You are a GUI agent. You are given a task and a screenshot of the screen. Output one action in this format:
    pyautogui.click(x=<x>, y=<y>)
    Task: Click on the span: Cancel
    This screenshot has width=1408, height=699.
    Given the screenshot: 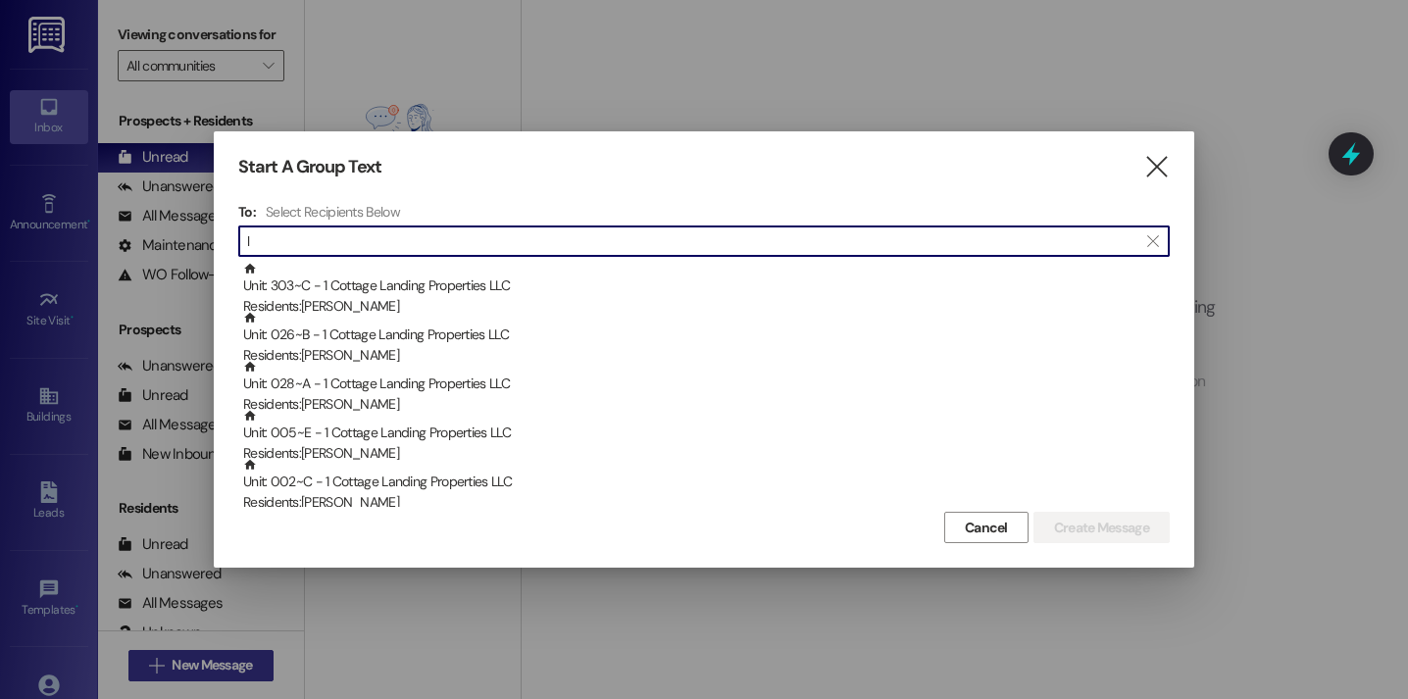 What is the action you would take?
    pyautogui.click(x=987, y=528)
    